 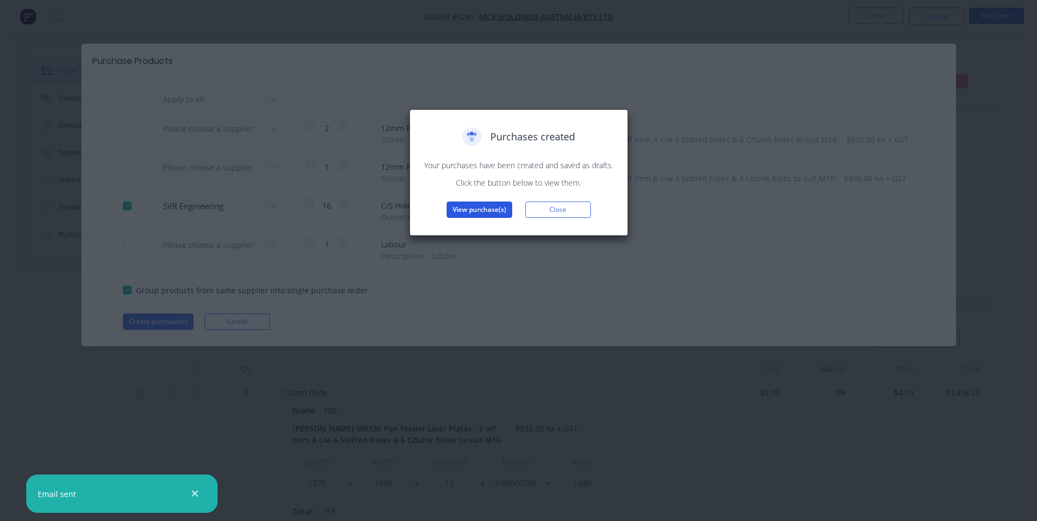 I want to click on div: Email sent, so click(x=57, y=494).